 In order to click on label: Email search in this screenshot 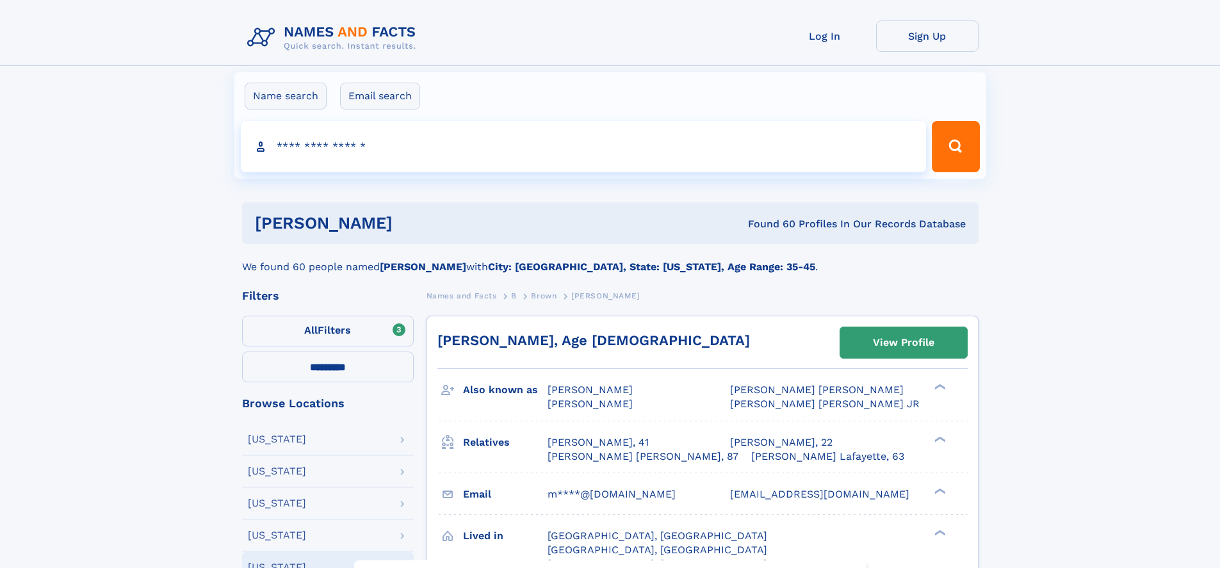, I will do `click(380, 96)`.